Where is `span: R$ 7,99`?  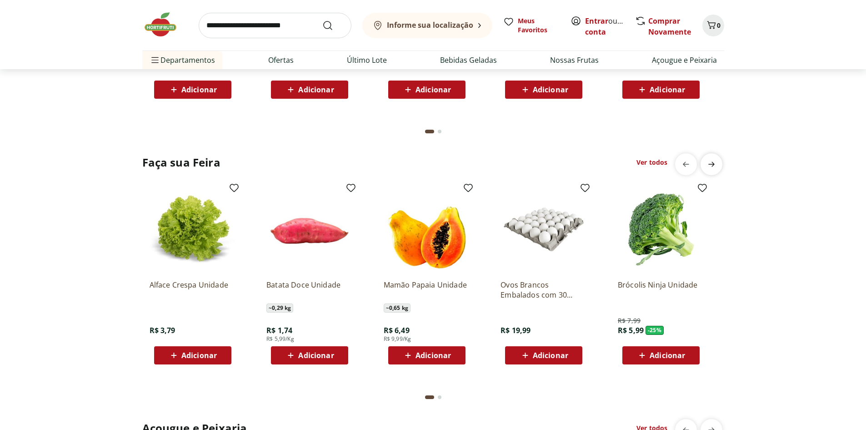
span: R$ 7,99 is located at coordinates (629, 320).